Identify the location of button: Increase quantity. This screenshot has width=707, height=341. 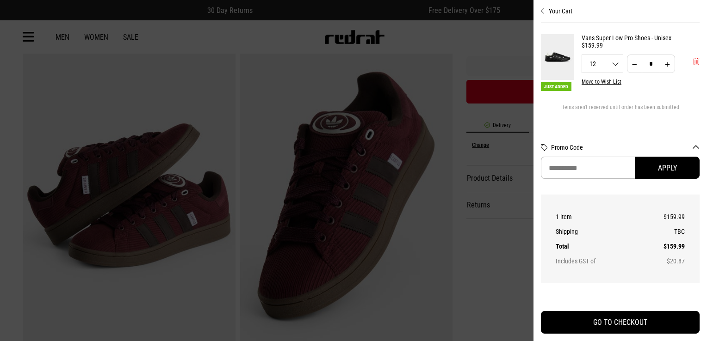
(667, 64).